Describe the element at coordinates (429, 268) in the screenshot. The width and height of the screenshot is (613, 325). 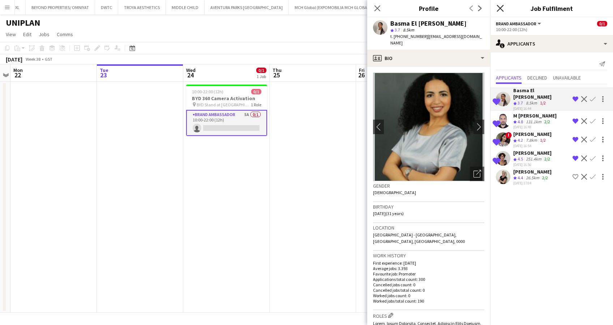
I see `p: Average jobs: 3.393` at that location.